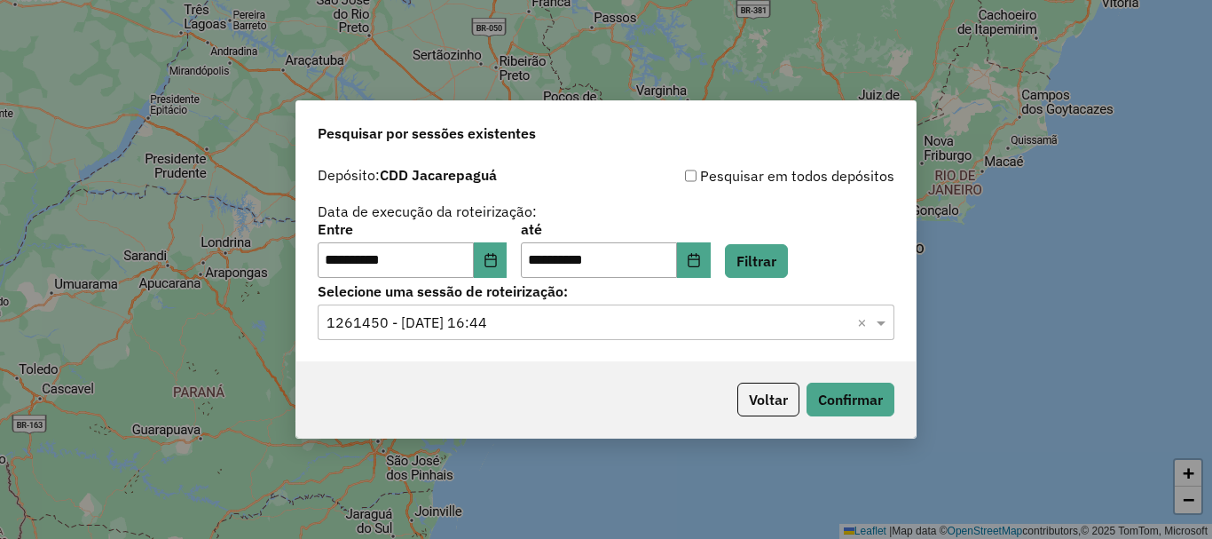 The height and width of the screenshot is (539, 1212). What do you see at coordinates (850, 399) in the screenshot?
I see `button: Confirmar` at bounding box center [850, 399].